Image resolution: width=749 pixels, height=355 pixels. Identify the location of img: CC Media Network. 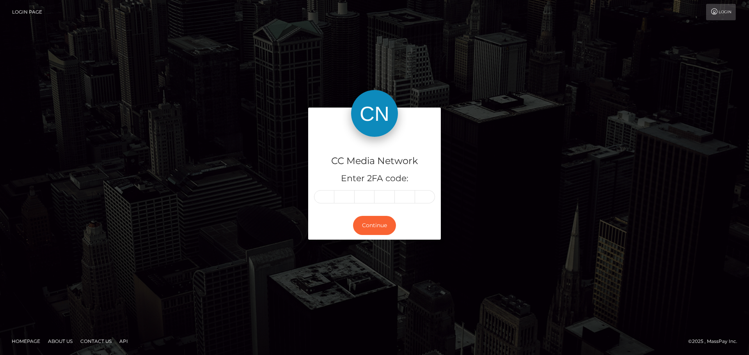
(374, 113).